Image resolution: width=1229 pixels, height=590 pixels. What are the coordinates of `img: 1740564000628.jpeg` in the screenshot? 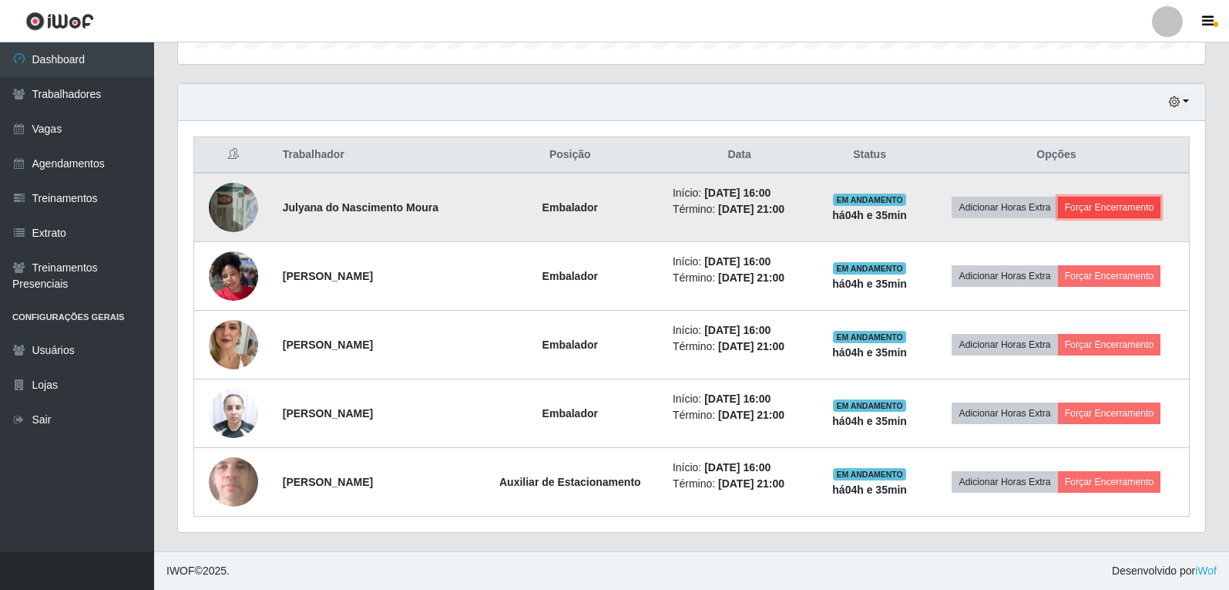 It's located at (234, 345).